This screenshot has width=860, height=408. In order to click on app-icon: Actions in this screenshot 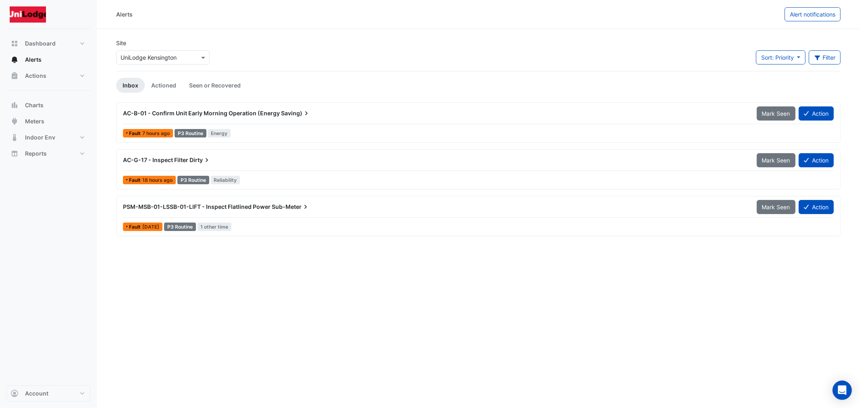, I will do `click(15, 76)`.